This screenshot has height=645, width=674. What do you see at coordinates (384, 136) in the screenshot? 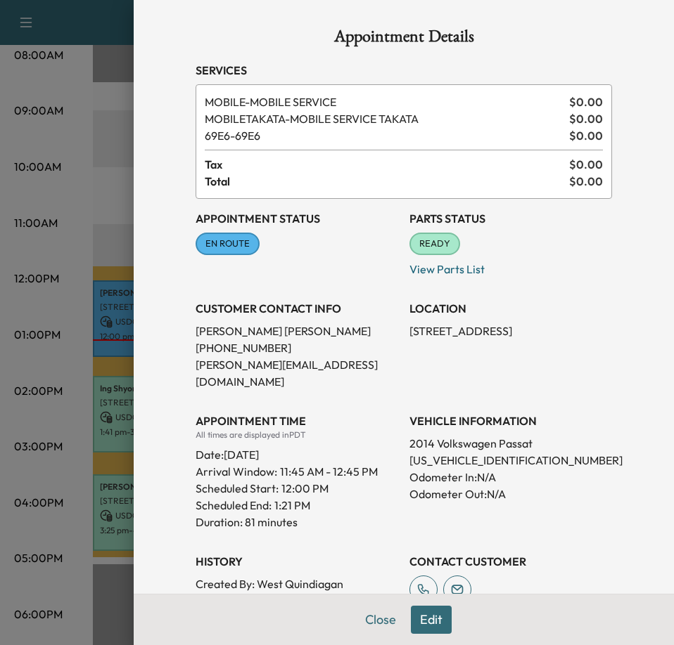
I see `span: 69E6` at bounding box center [384, 136].